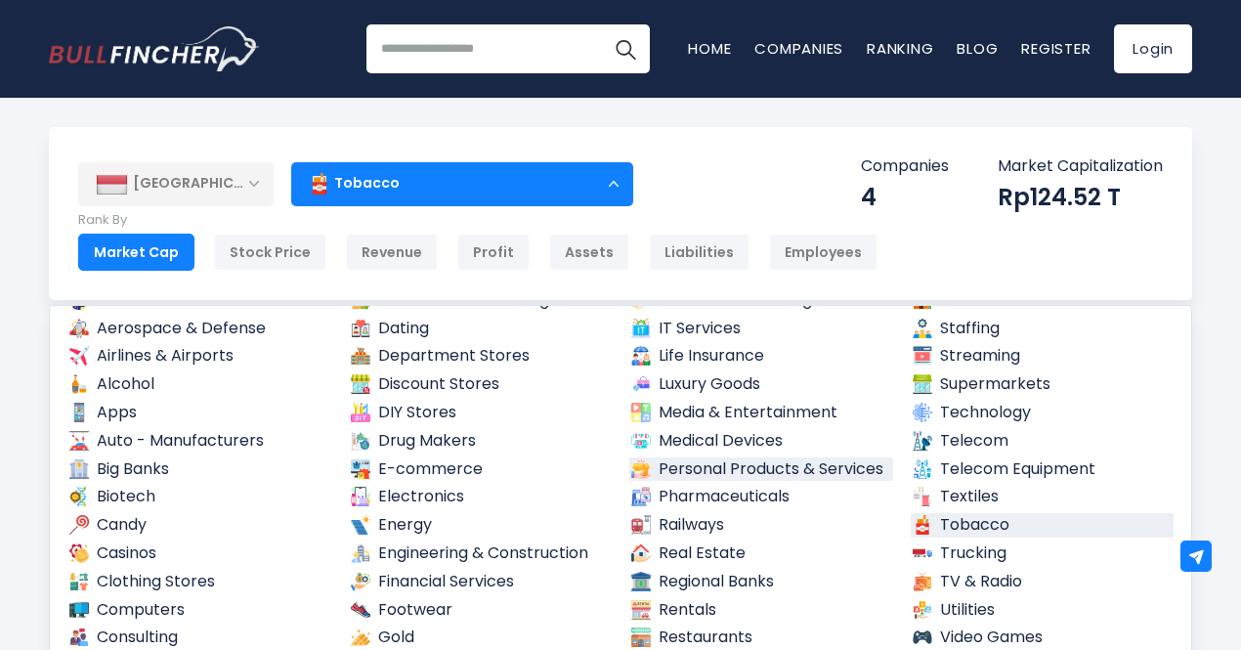 The width and height of the screenshot is (1241, 650). Describe the element at coordinates (1042, 441) in the screenshot. I see `a: Telecom` at that location.